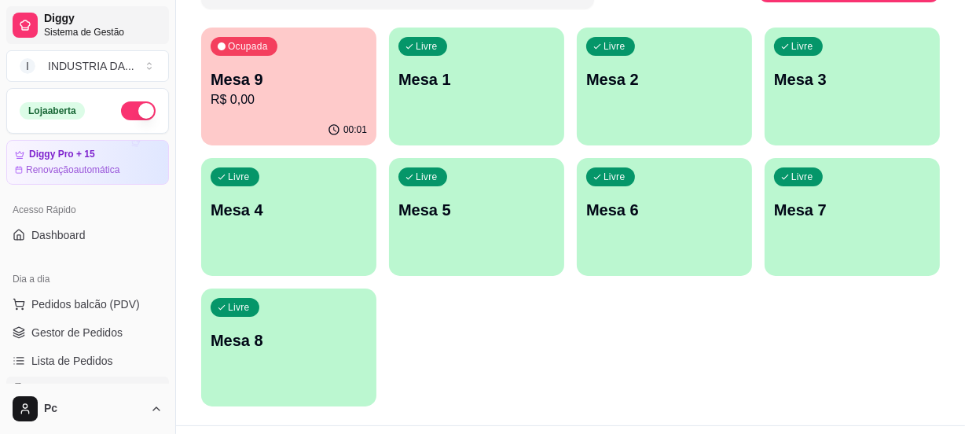 The image size is (965, 434). I want to click on button: LivreMesa 7, so click(852, 217).